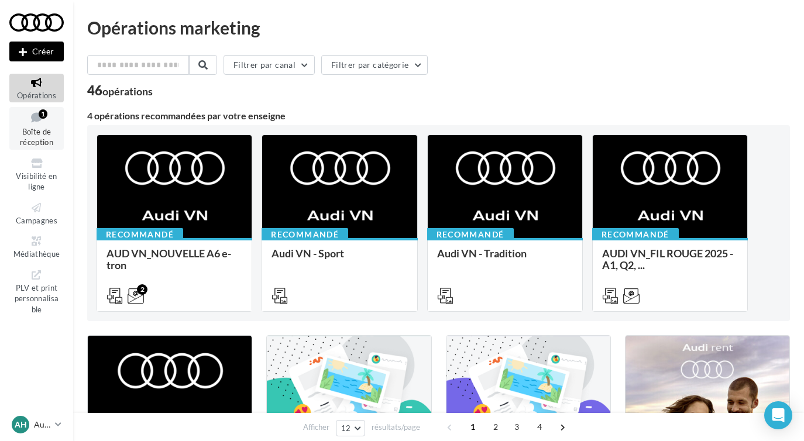  I want to click on span: Médiathèque, so click(37, 254).